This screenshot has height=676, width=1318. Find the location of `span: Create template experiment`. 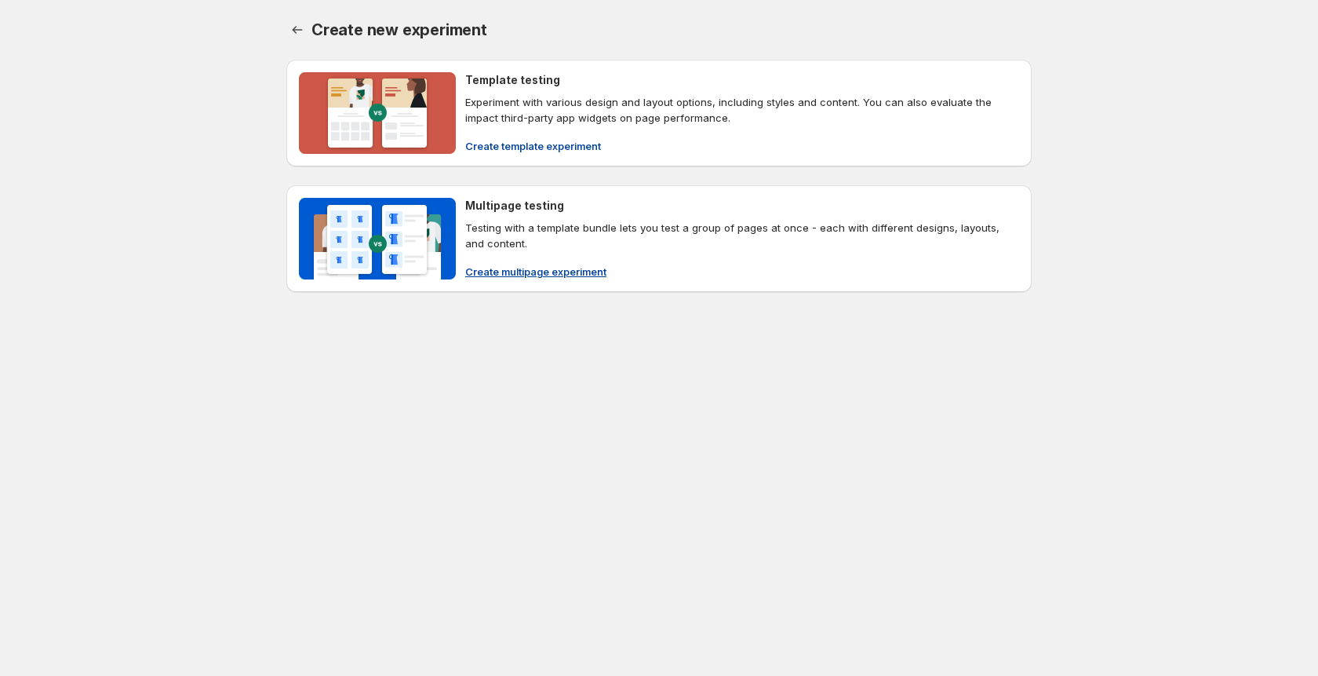

span: Create template experiment is located at coordinates (533, 146).